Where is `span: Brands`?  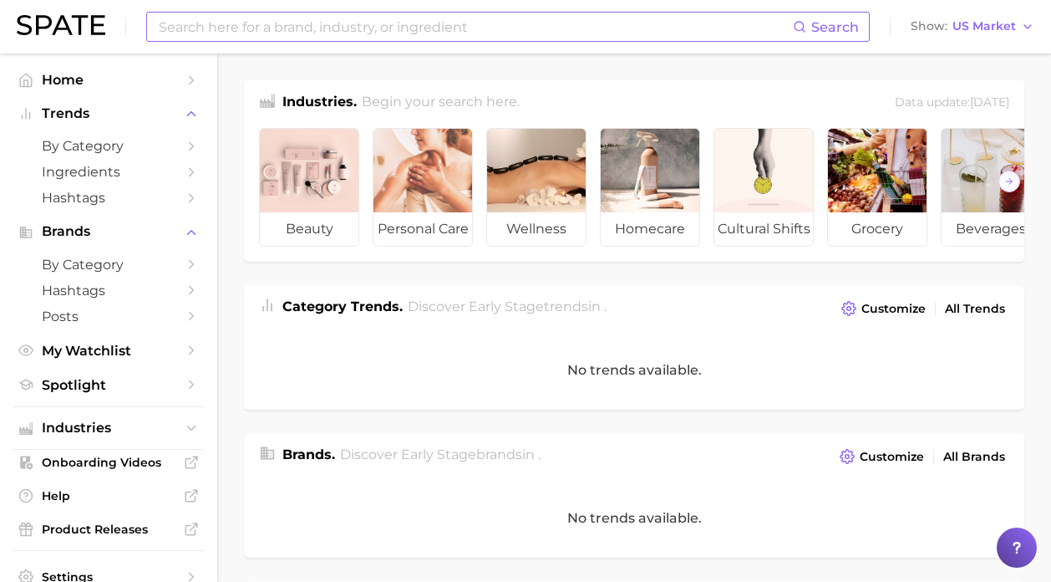 span: Brands is located at coordinates (109, 231).